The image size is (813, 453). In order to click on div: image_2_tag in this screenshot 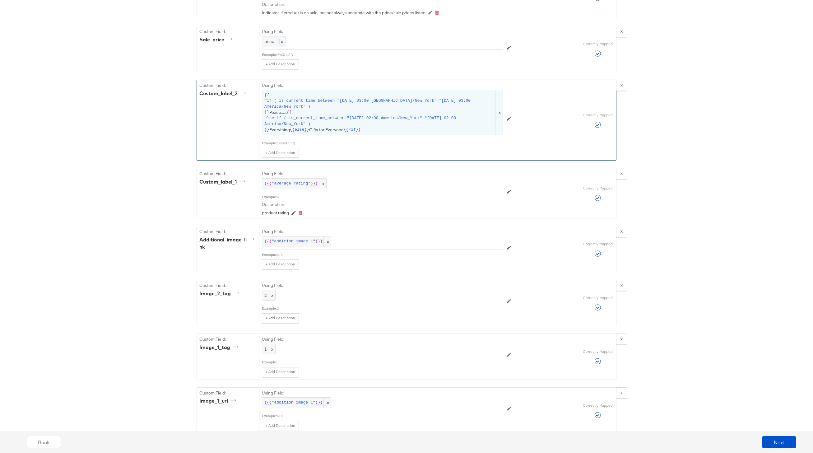, I will do `click(220, 293)`.